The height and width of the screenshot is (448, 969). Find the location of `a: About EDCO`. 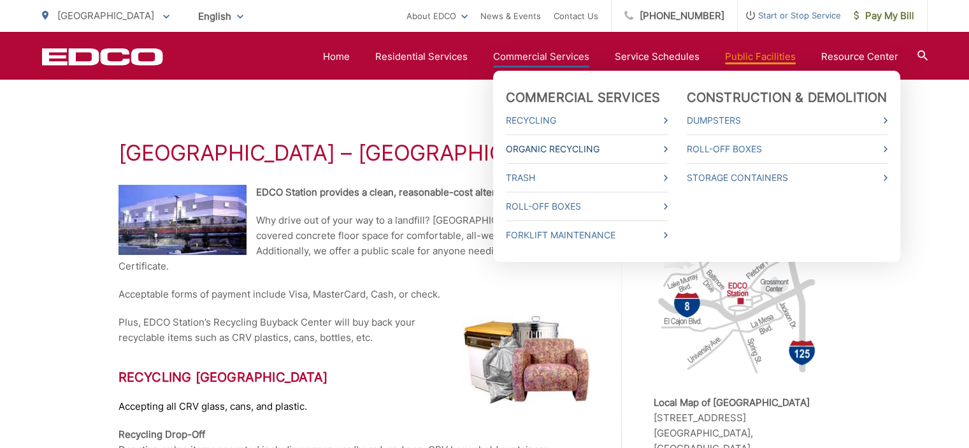

a: About EDCO is located at coordinates (437, 16).